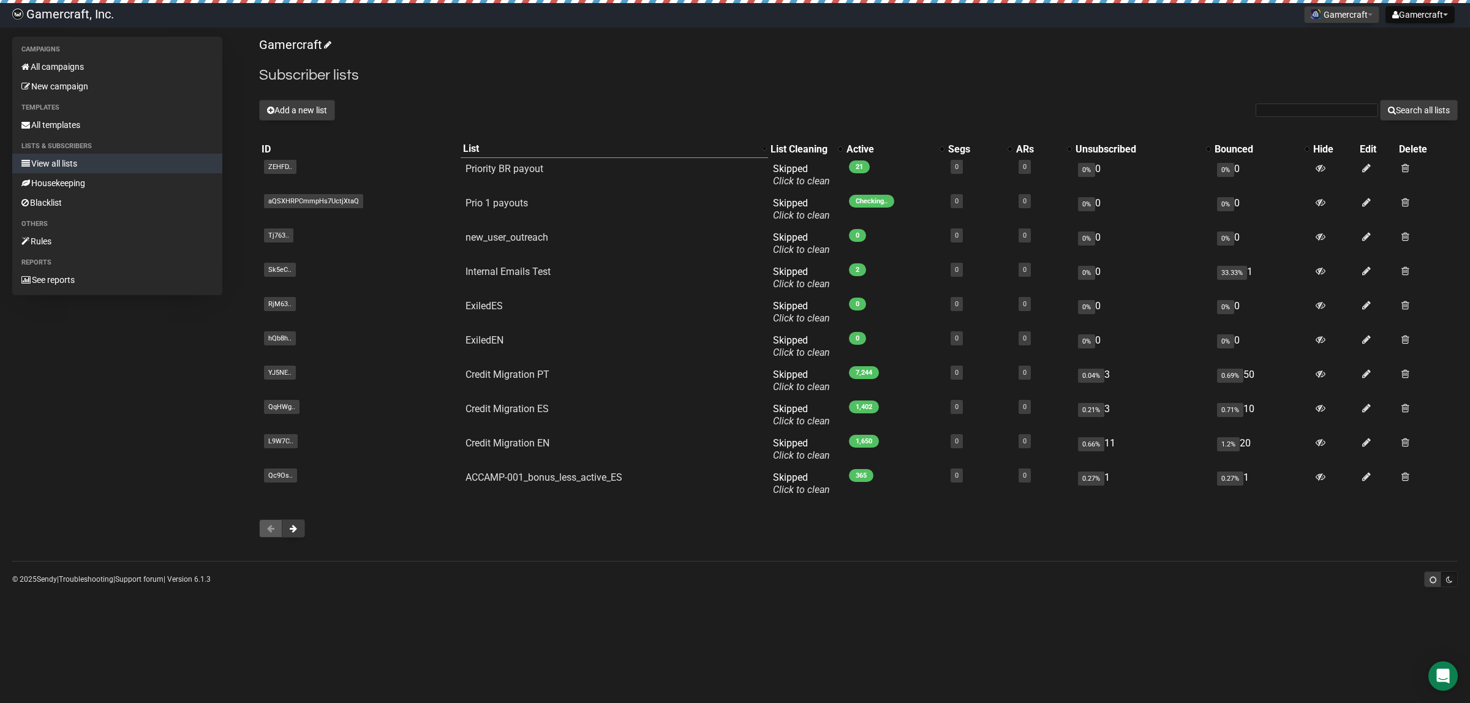 Image resolution: width=1470 pixels, height=703 pixels. Describe the element at coordinates (297, 110) in the screenshot. I see `button: Add a new list` at that location.